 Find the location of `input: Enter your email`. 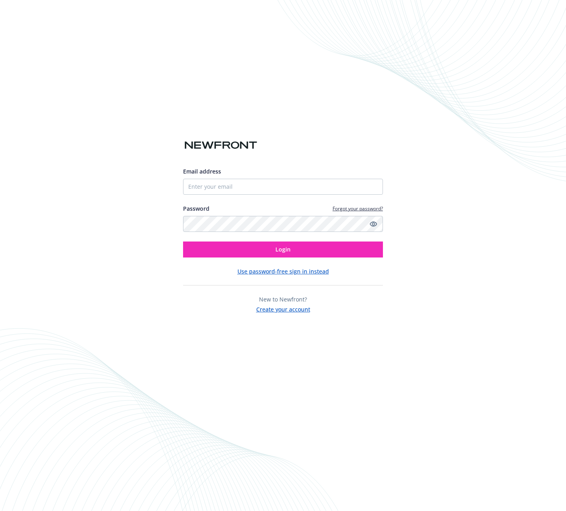

input: Enter your email is located at coordinates (283, 187).